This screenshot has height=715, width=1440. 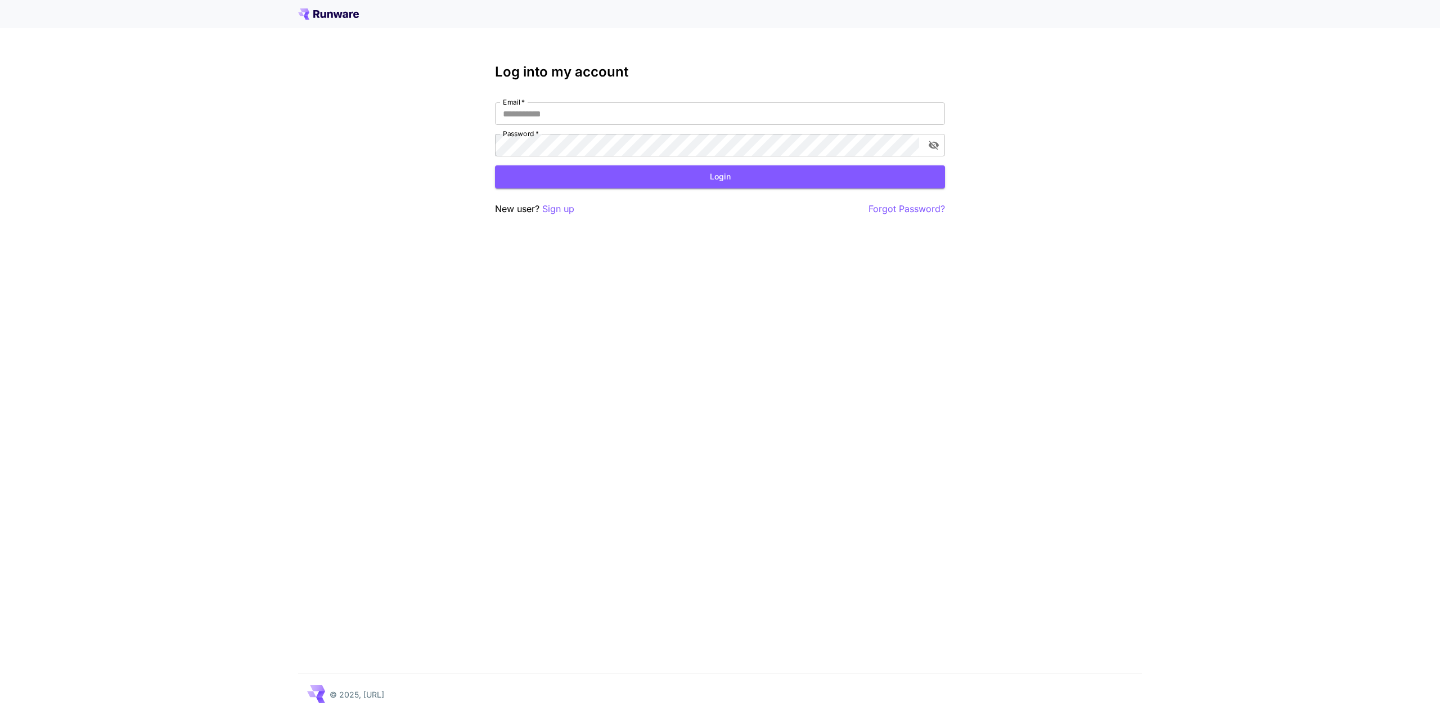 What do you see at coordinates (558, 209) in the screenshot?
I see `button: Sign up` at bounding box center [558, 209].